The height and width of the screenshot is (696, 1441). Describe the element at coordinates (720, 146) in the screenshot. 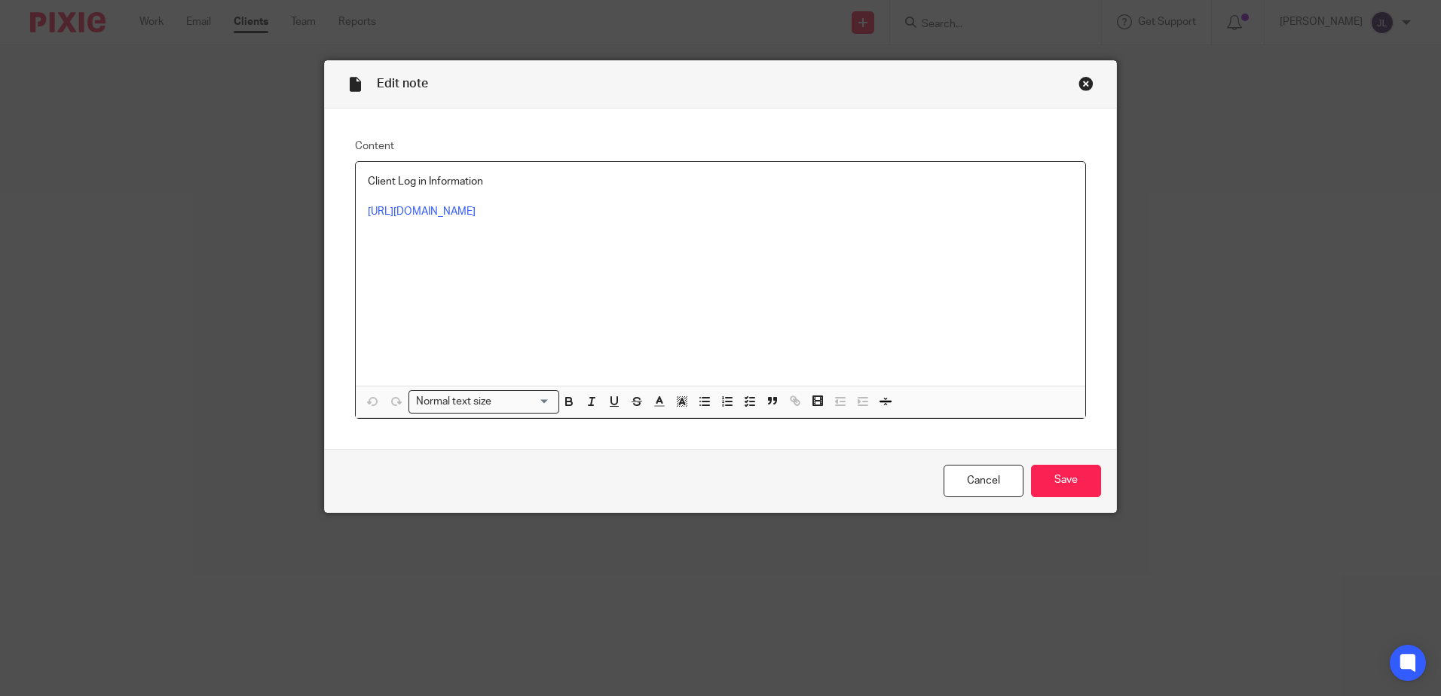

I see `label: Content` at that location.